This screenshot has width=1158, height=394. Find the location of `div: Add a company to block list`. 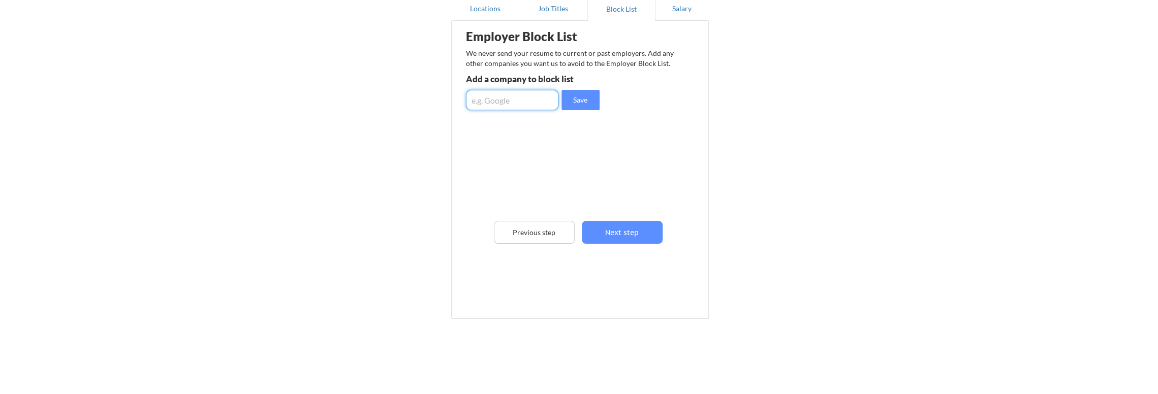

div: Add a company to block list is located at coordinates (540, 79).